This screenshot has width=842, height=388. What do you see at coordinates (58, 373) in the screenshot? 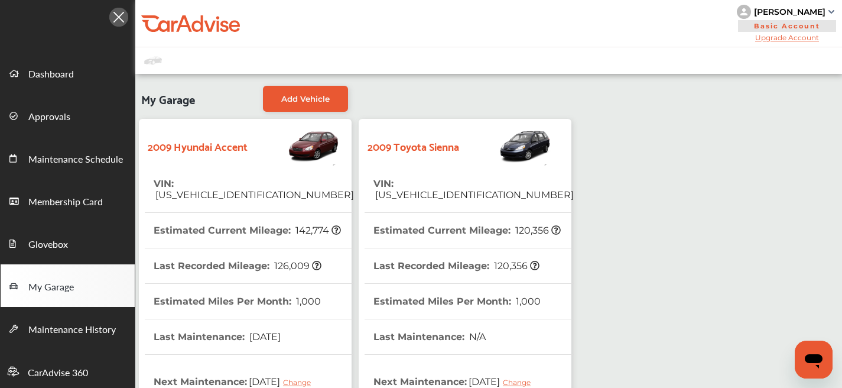
I see `span: CarAdvise 360` at bounding box center [58, 373].